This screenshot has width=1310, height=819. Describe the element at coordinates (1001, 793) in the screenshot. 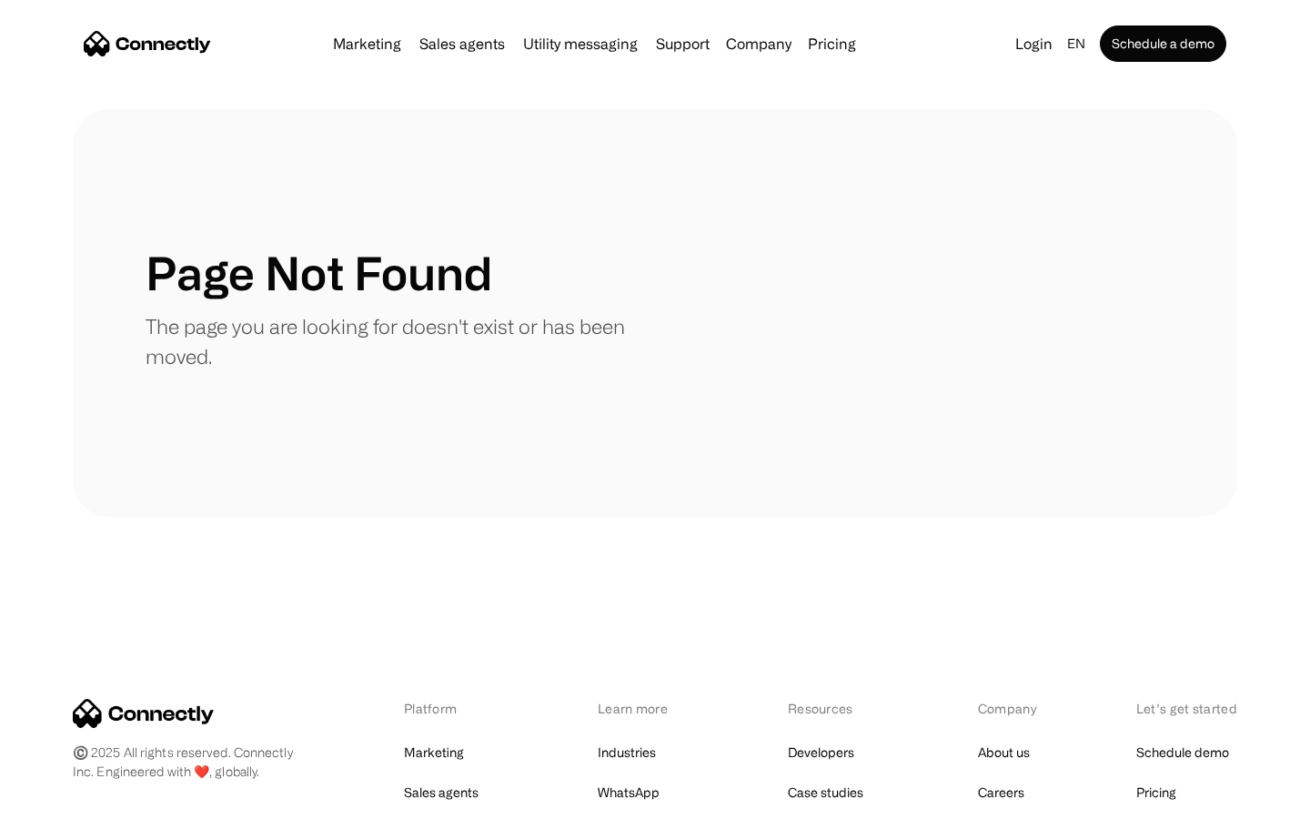

I see `a: Careers` at that location.